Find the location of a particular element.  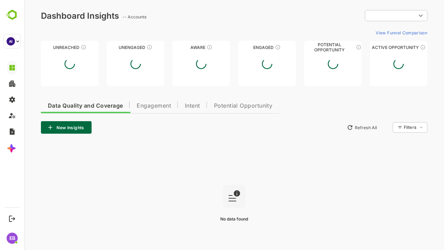

span: Data Quality and Coverage is located at coordinates (61, 106).